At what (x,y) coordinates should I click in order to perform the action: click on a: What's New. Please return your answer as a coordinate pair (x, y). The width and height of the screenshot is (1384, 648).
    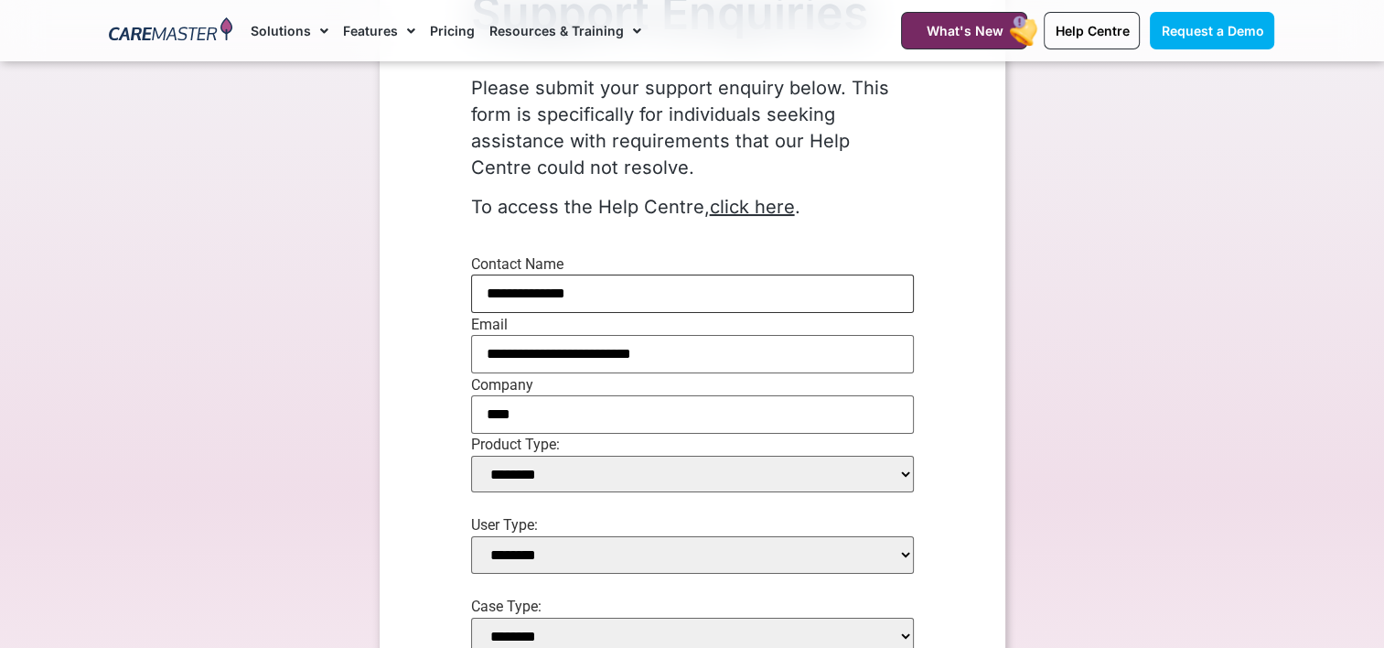
    Looking at the image, I should click on (964, 30).